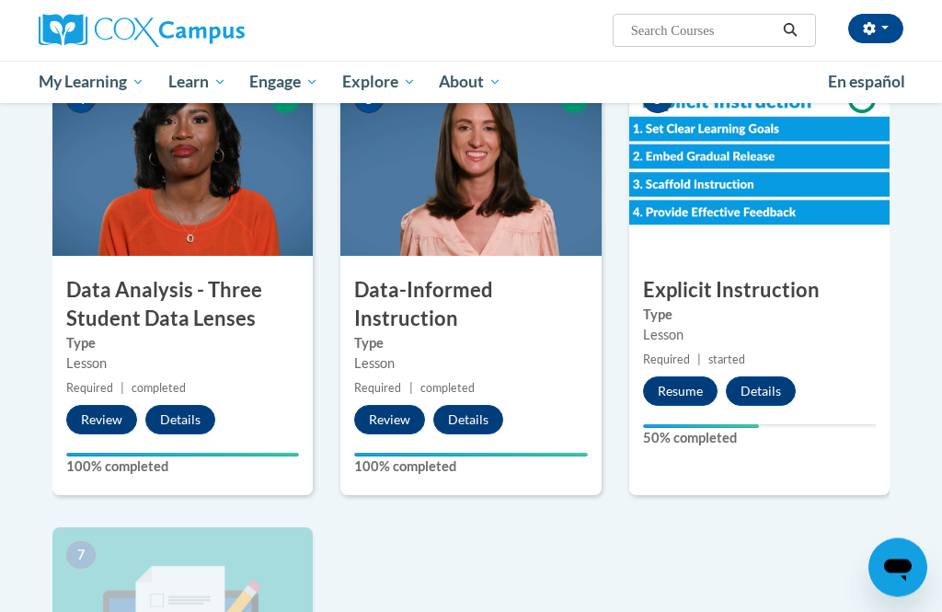 This screenshot has width=942, height=612. I want to click on span: 7, so click(81, 556).